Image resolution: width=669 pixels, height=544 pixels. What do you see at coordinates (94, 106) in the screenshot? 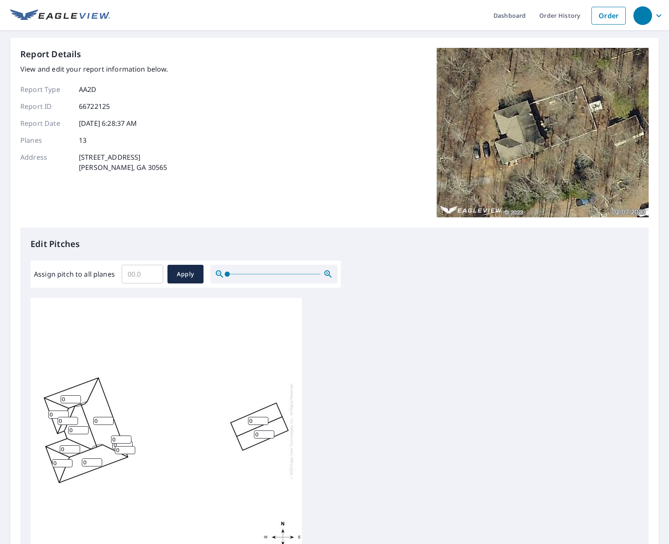
I see `p: 66722125` at bounding box center [94, 106].